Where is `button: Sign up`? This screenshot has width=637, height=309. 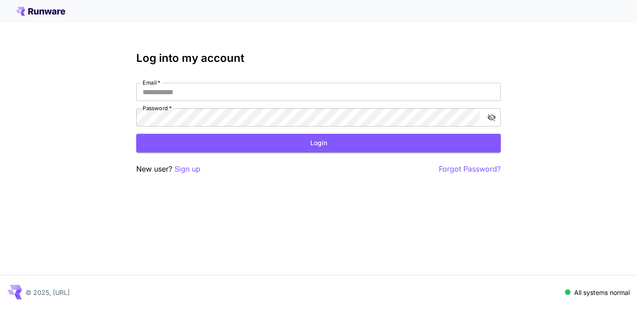 button: Sign up is located at coordinates (187, 169).